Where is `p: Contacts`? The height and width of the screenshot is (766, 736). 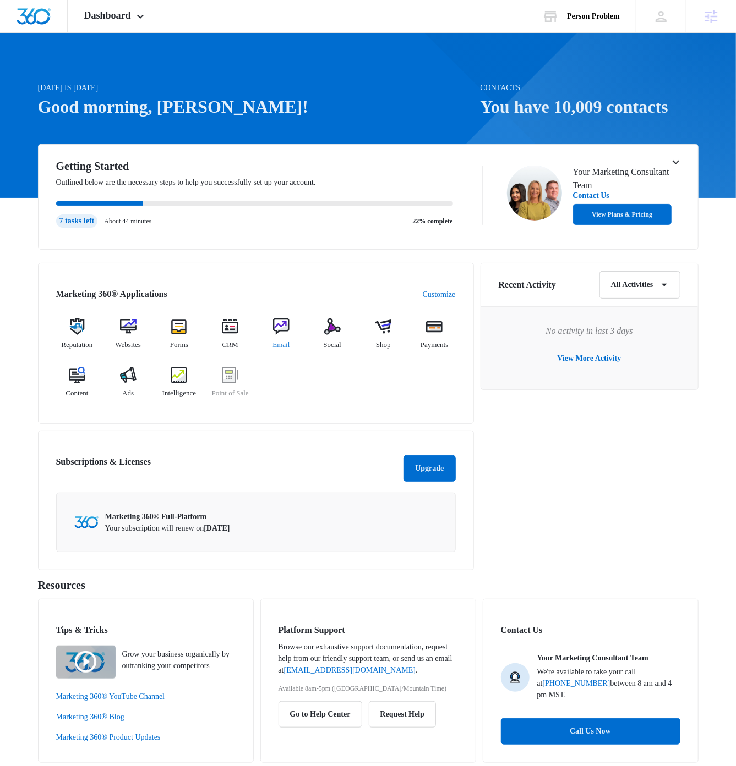 p: Contacts is located at coordinates (589, 87).